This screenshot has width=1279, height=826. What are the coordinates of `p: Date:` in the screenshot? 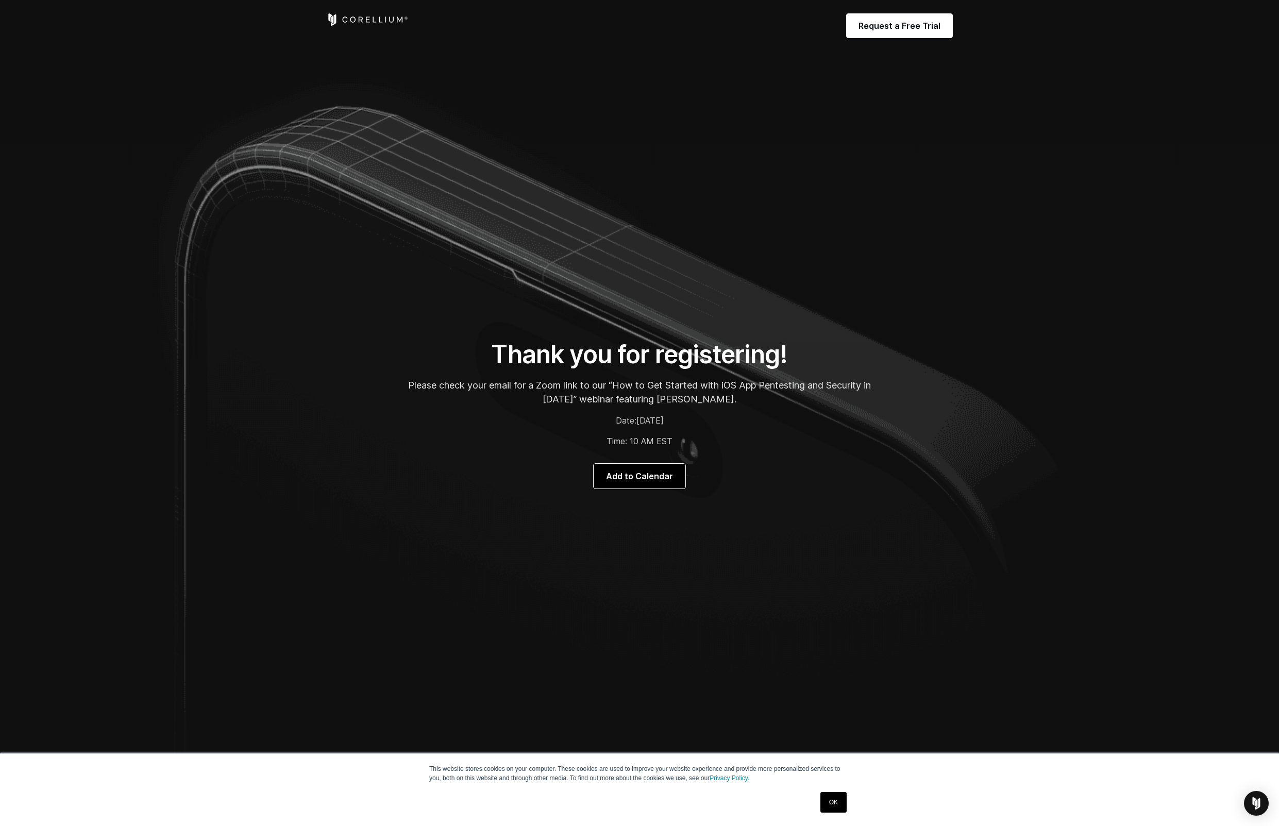 It's located at (639, 420).